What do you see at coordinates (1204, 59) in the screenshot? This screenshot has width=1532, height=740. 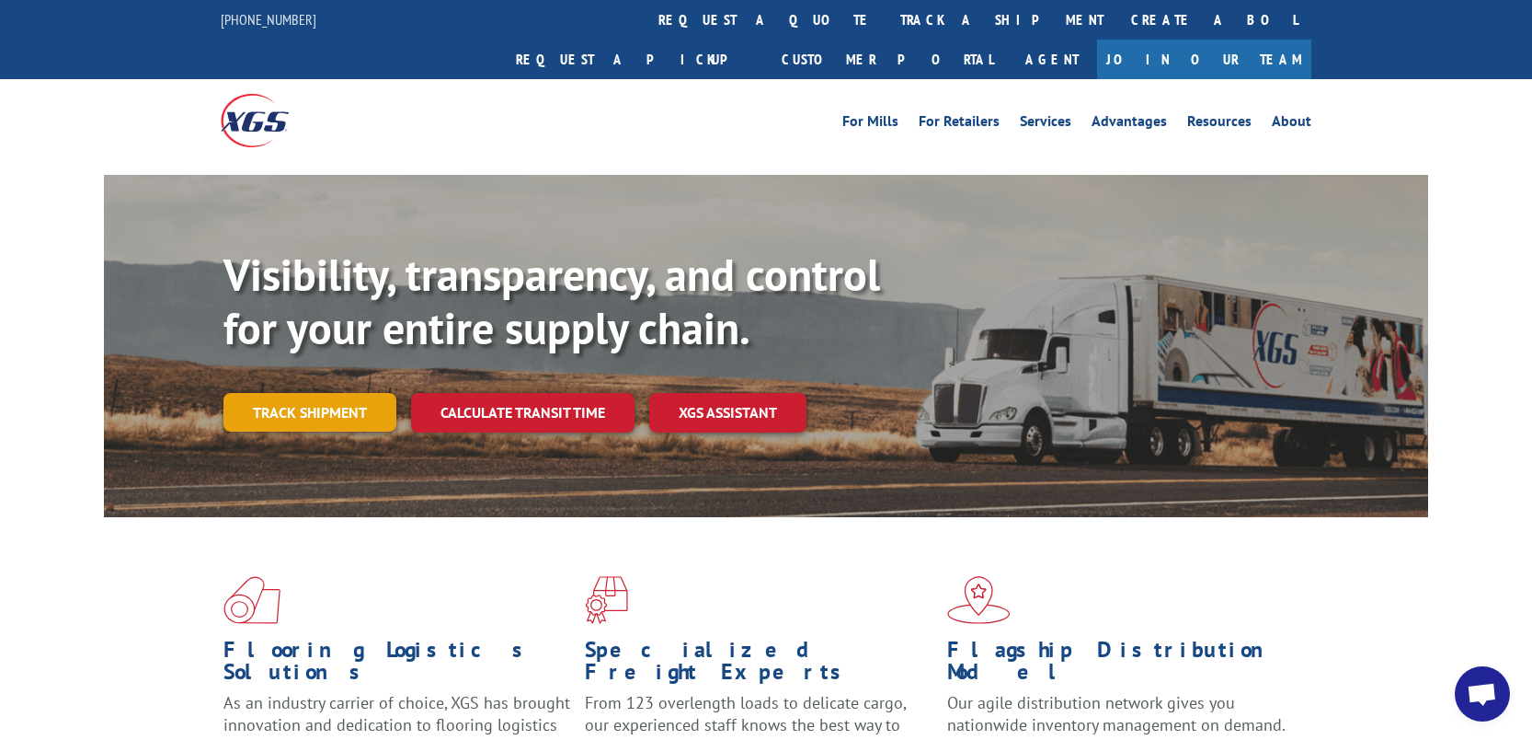 I see `a: Join Our Team` at bounding box center [1204, 59].